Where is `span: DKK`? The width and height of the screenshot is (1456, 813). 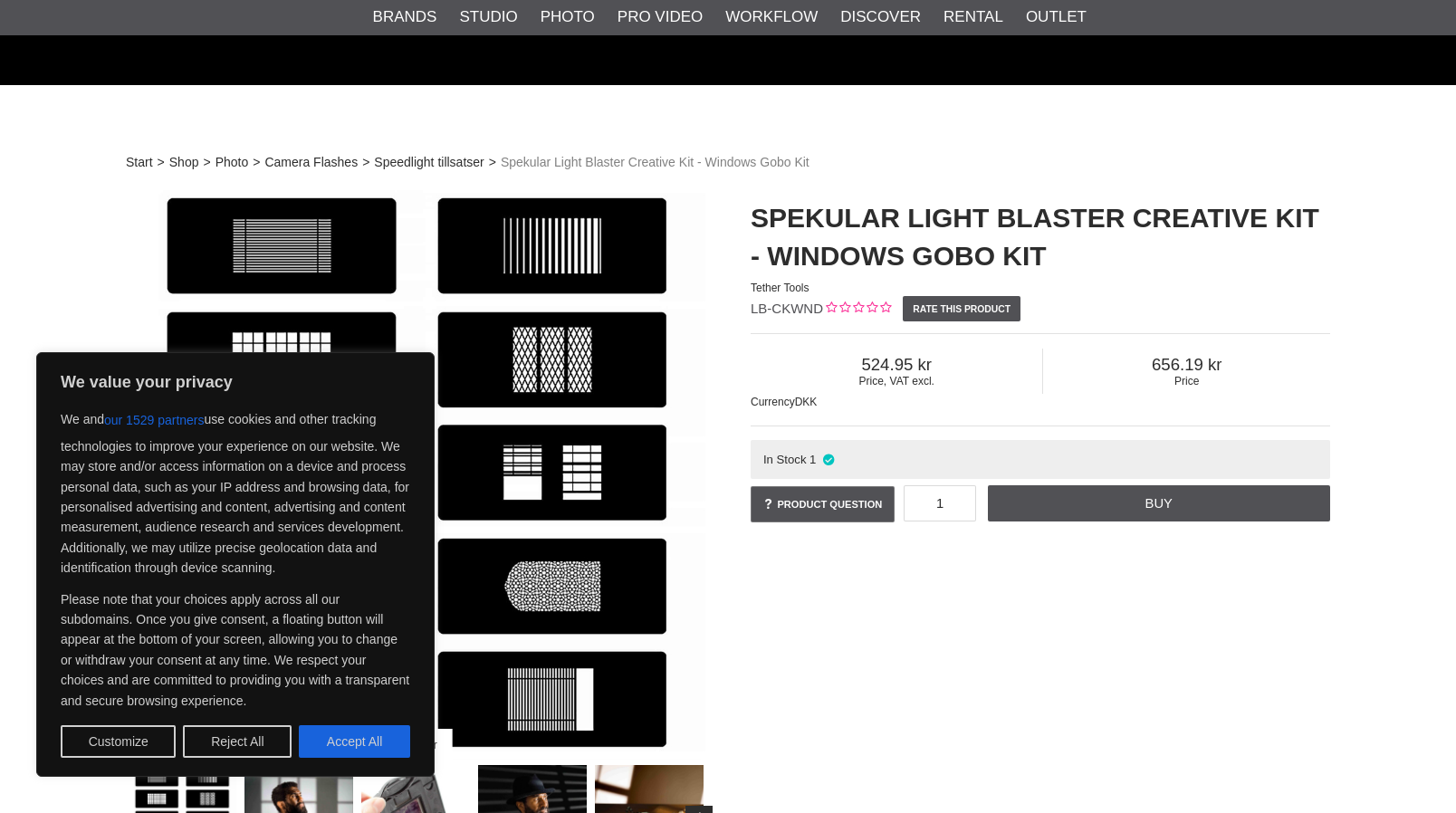
span: DKK is located at coordinates (806, 402).